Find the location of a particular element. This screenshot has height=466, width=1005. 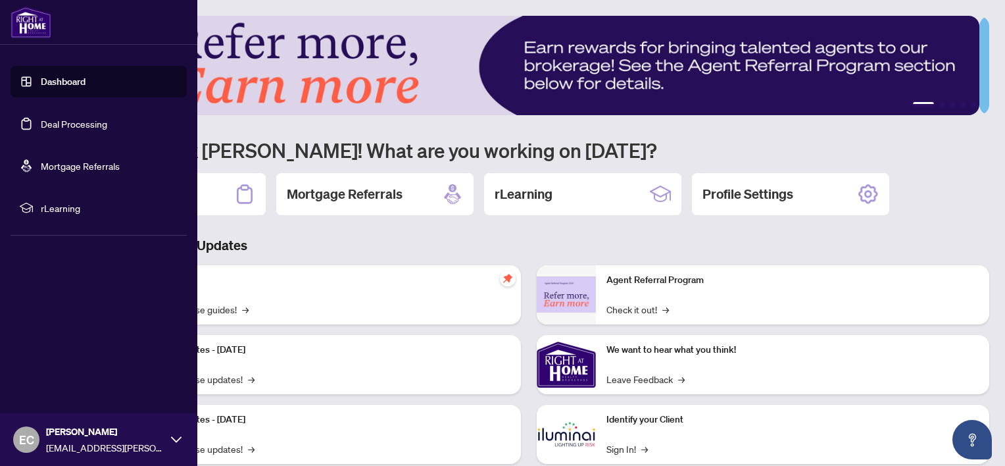

span: EC is located at coordinates (26, 440).